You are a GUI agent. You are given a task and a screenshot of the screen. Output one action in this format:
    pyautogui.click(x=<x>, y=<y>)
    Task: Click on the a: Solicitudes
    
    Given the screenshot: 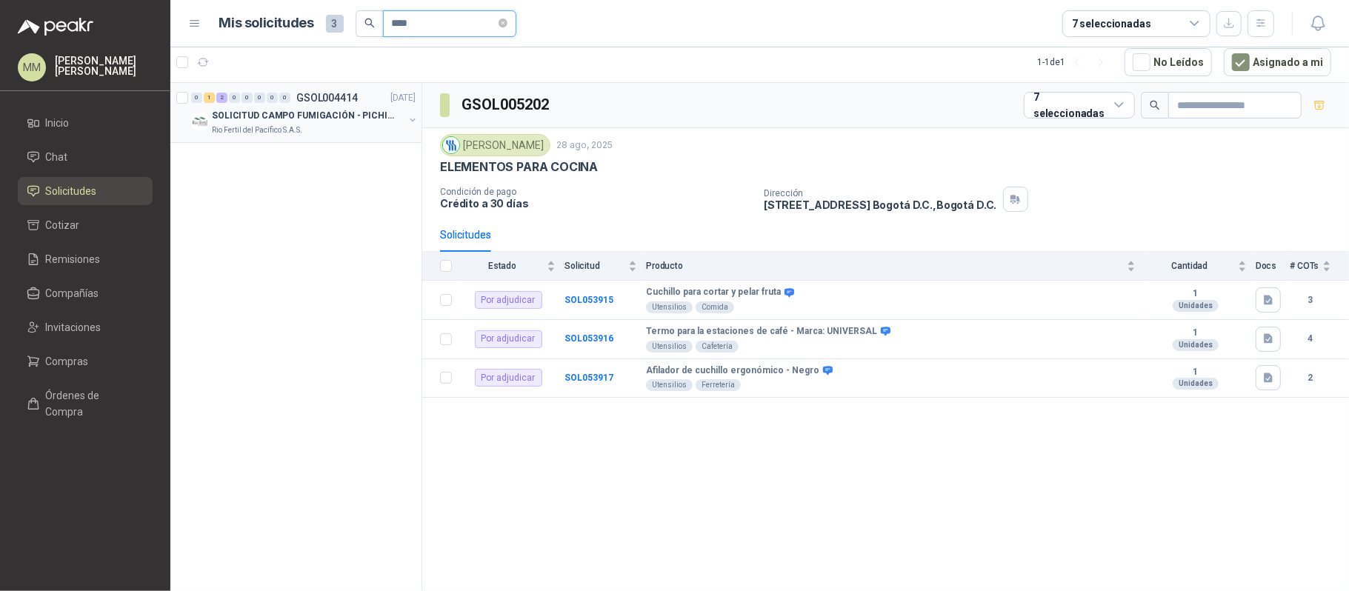 What is the action you would take?
    pyautogui.click(x=85, y=191)
    